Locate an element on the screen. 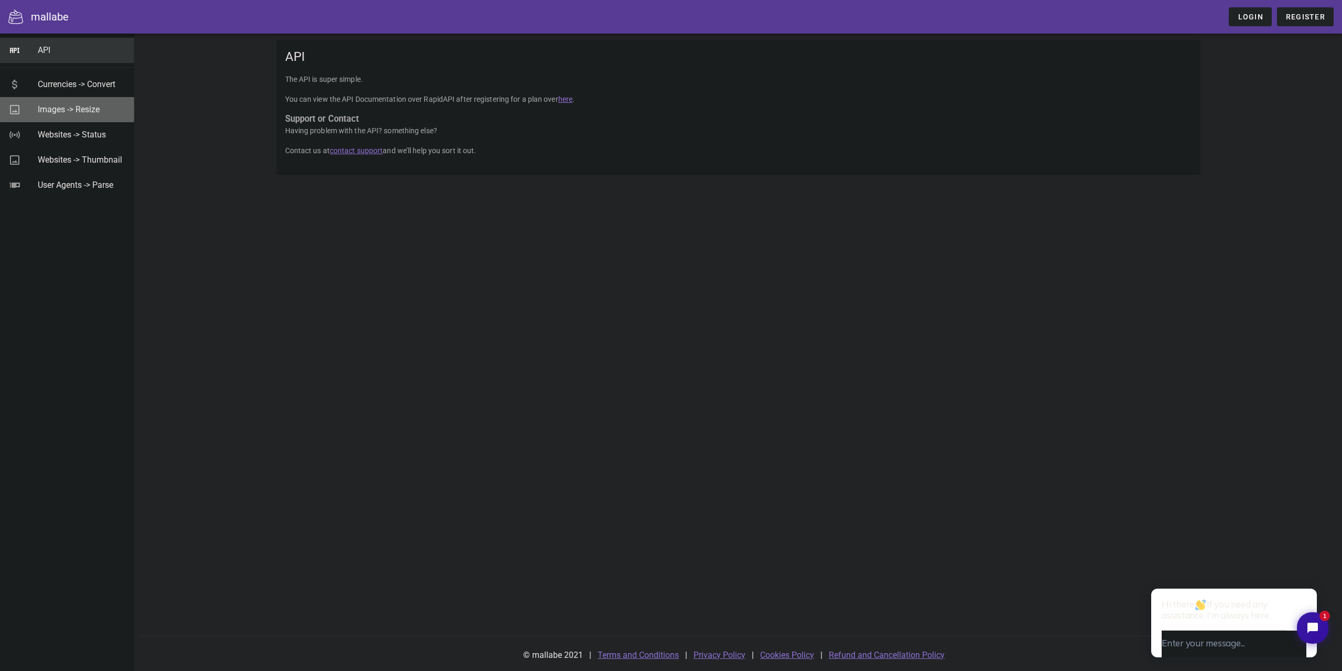  div: Images -> Resize is located at coordinates (82, 109).